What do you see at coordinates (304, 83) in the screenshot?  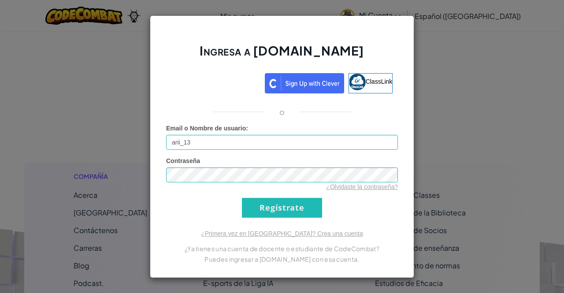 I see `img: clever_sso_button@2x.png` at bounding box center [304, 83].